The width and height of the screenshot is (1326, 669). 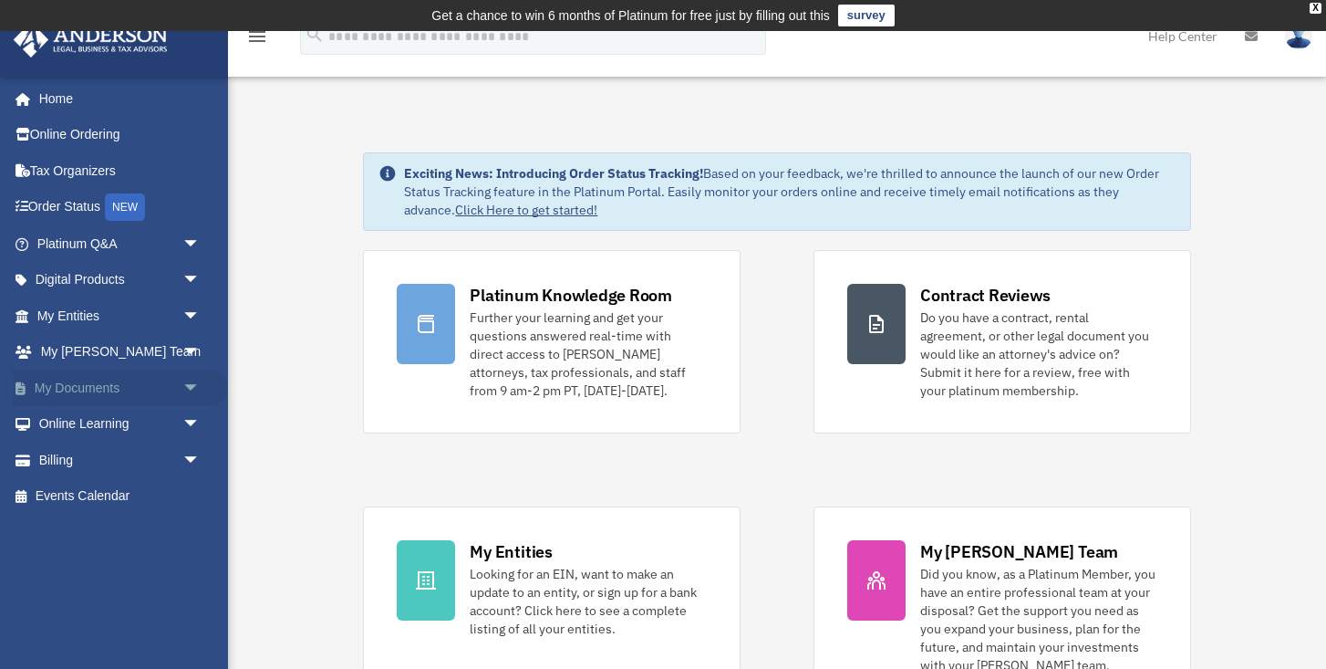 I want to click on a: Billingarrow_drop_down, so click(x=120, y=460).